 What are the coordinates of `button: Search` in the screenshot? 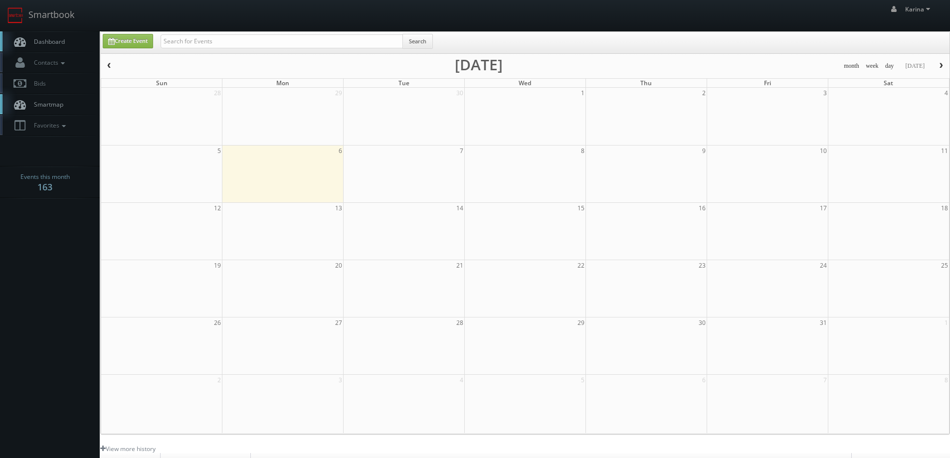 It's located at (417, 41).